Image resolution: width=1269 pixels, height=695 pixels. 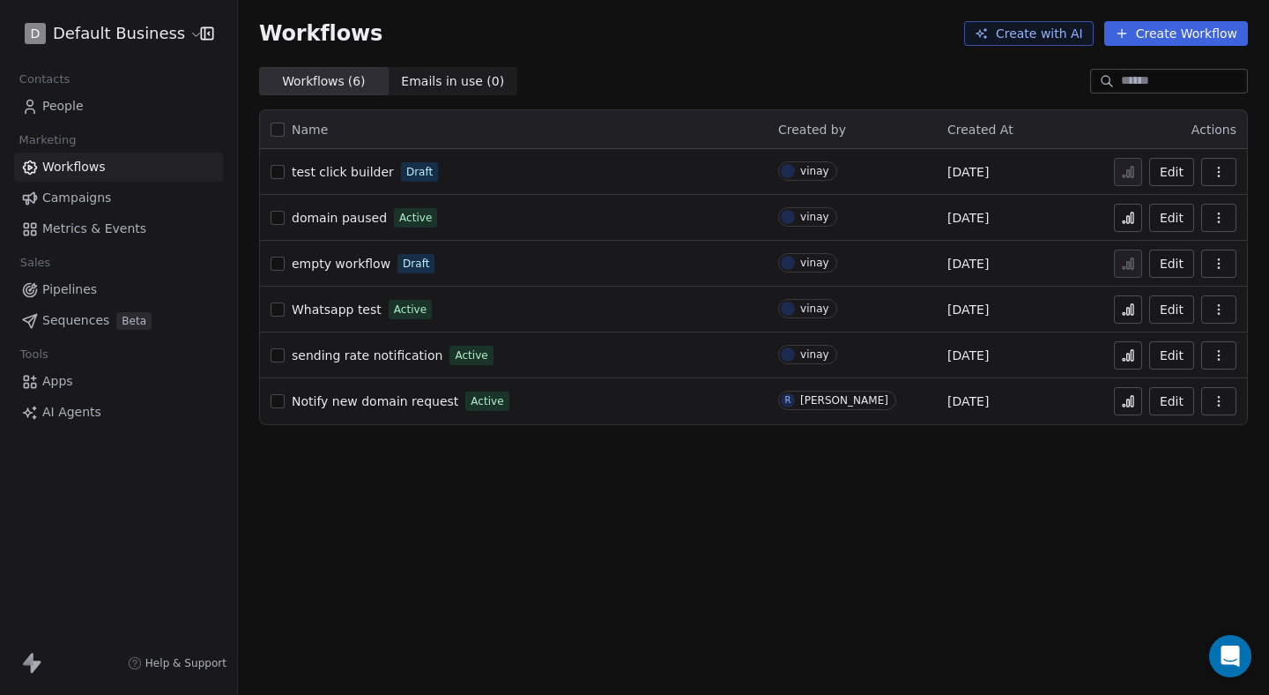 What do you see at coordinates (367, 355) in the screenshot?
I see `span: sending rate notification` at bounding box center [367, 355].